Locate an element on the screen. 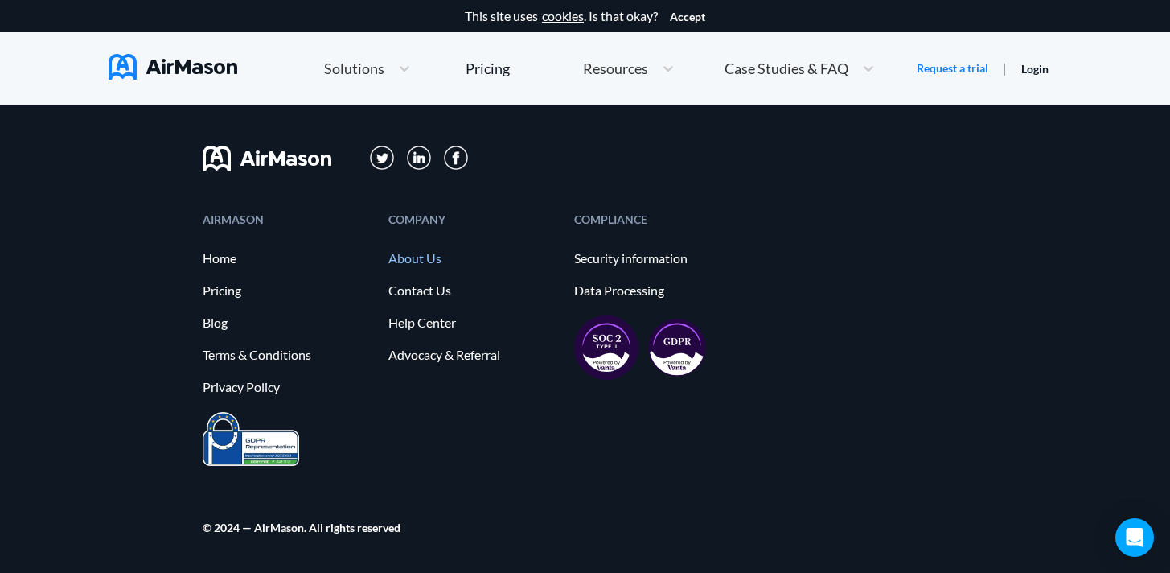 The image size is (1170, 573). div: Open Intercom Messenger is located at coordinates (1135, 537).